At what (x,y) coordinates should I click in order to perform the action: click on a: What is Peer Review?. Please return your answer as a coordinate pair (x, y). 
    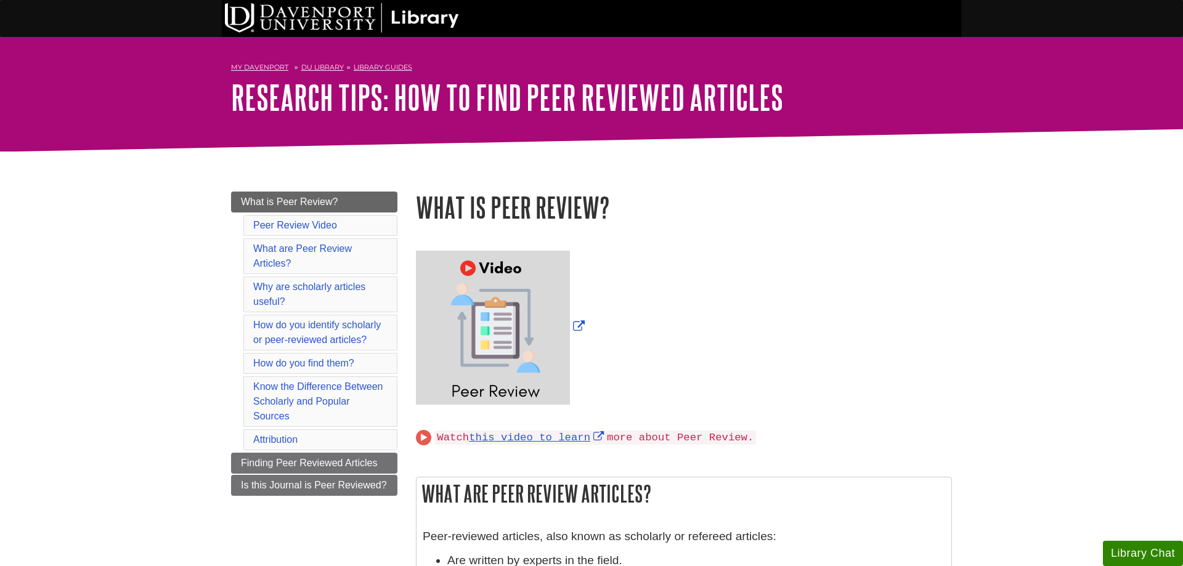
    Looking at the image, I should click on (314, 202).